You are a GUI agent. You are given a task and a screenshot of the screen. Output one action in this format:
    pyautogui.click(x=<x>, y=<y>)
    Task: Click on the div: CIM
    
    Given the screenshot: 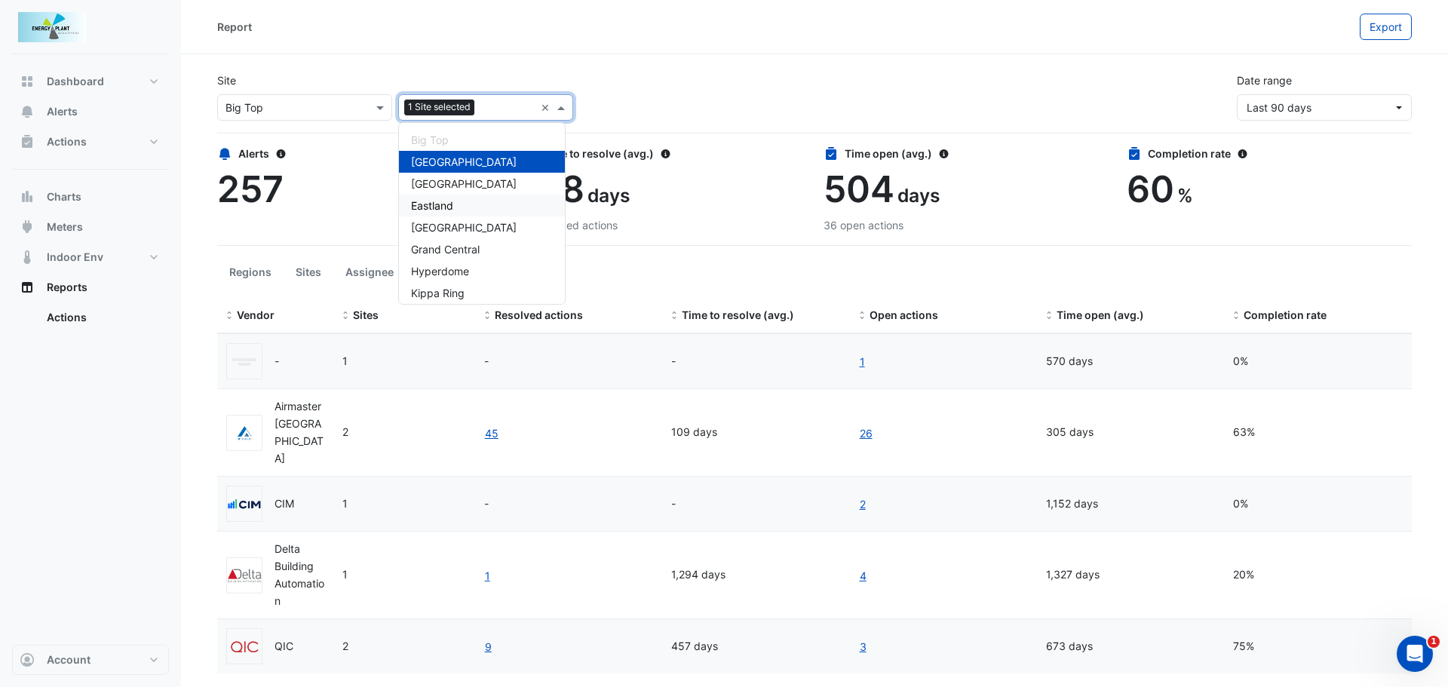 What is the action you would take?
    pyautogui.click(x=284, y=504)
    